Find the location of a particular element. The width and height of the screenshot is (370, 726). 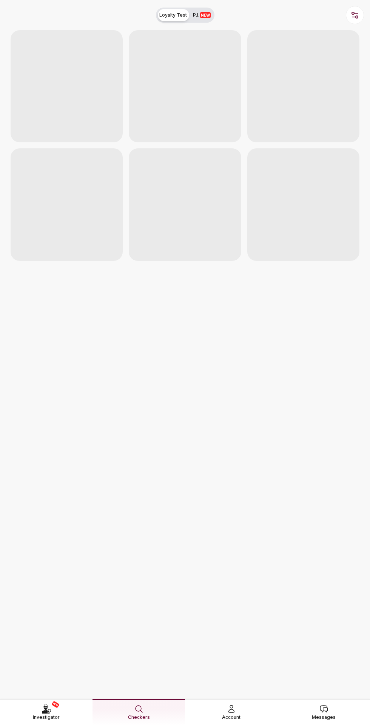

span: Investigator is located at coordinates (46, 717).